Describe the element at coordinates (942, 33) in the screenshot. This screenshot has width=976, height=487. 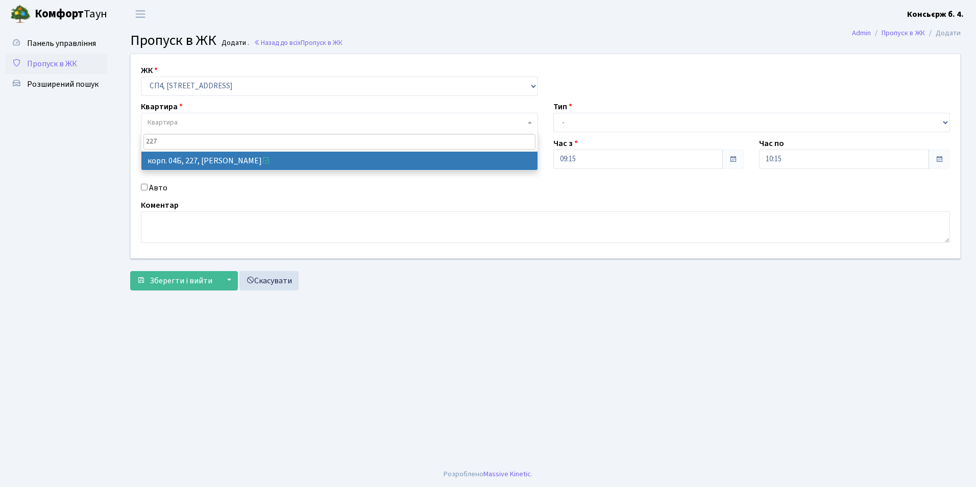
I see `li: Додати` at that location.